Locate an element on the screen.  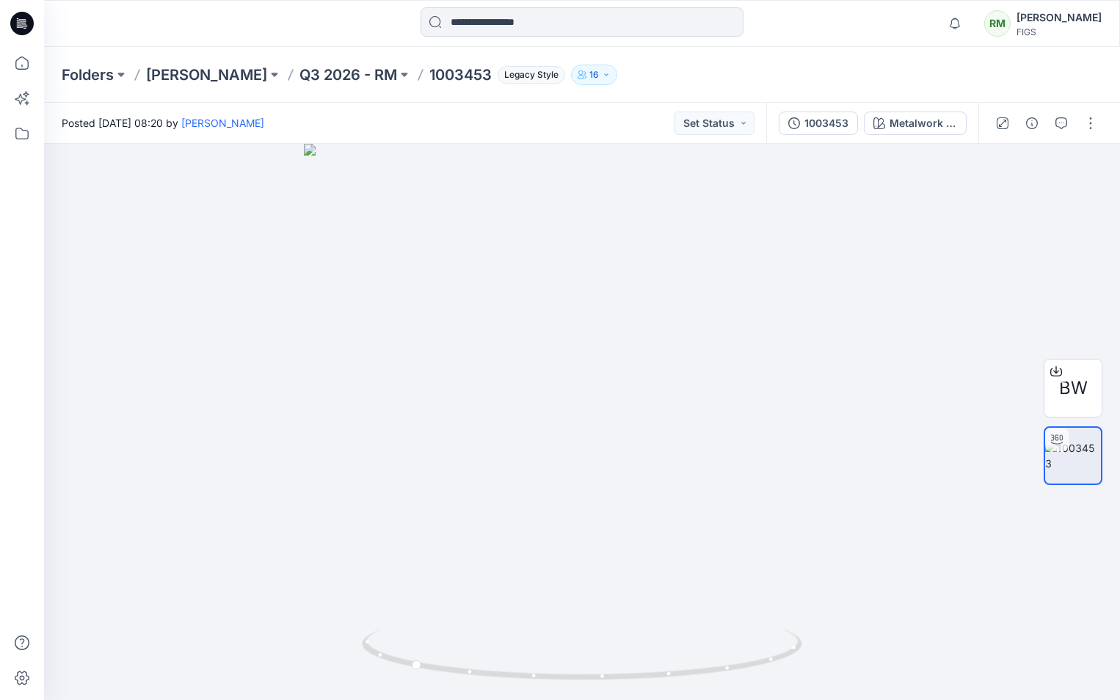
span: BW is located at coordinates (1073, 388).